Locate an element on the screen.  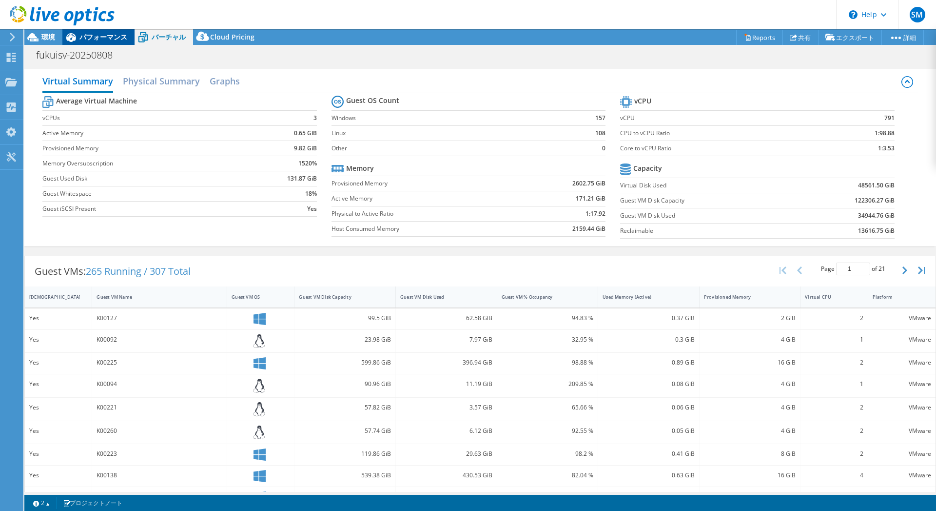
div: K00138 is located at coordinates (159, 475).